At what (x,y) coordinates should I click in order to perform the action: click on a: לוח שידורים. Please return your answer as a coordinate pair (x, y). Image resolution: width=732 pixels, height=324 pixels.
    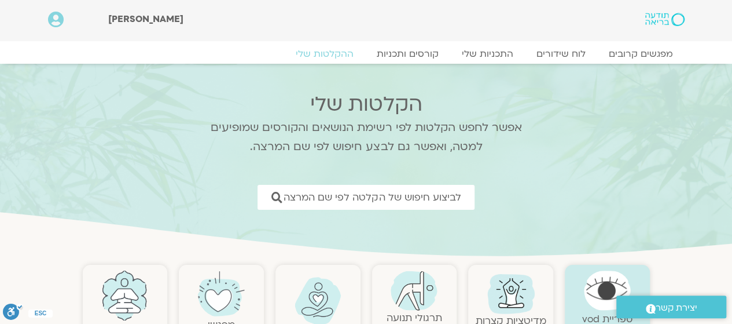
    Looking at the image, I should click on (561, 54).